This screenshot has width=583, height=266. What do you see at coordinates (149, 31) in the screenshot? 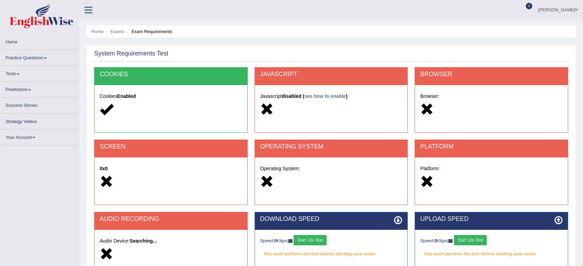
I see `li: Exam Requirements` at bounding box center [149, 31].